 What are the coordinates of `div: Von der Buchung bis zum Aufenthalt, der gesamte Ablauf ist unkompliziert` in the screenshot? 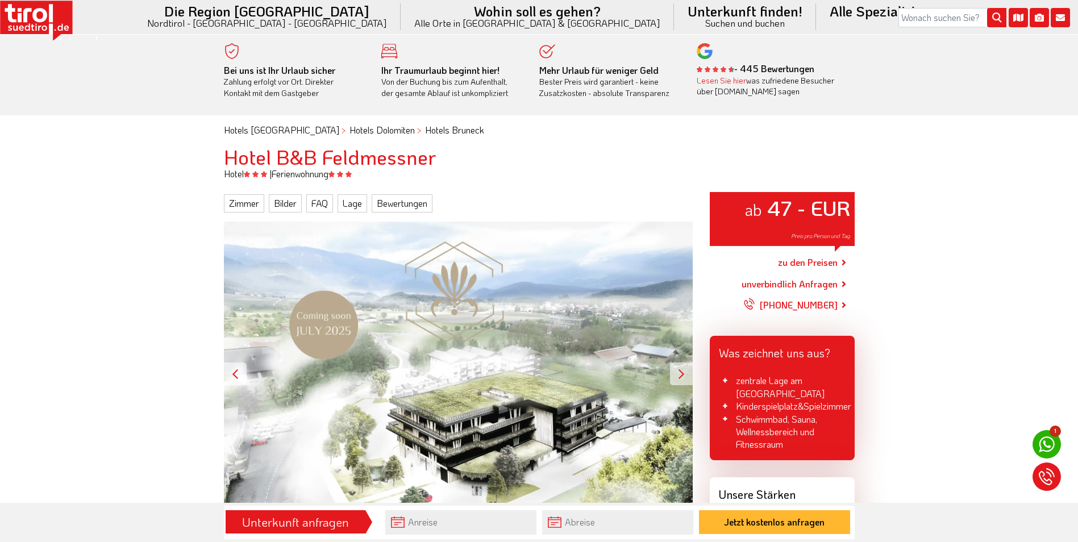 It's located at (452, 82).